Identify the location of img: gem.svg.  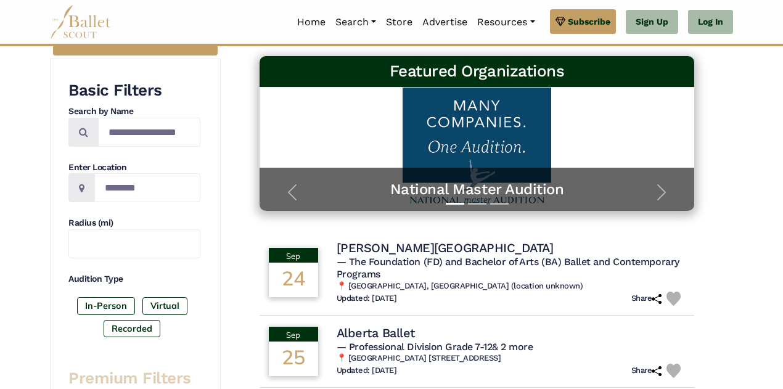
(560, 22).